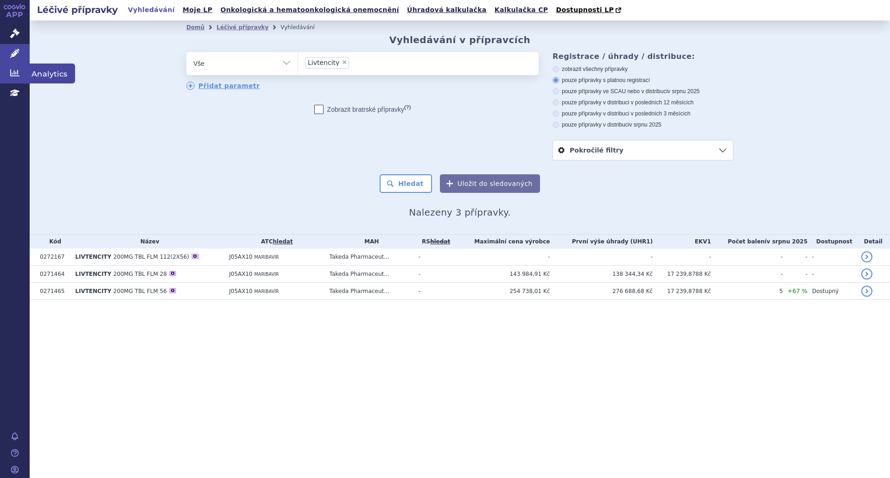 The width and height of the screenshot is (890, 478). Describe the element at coordinates (139, 291) in the screenshot. I see `span: 200MG TBL FLM 56` at that location.